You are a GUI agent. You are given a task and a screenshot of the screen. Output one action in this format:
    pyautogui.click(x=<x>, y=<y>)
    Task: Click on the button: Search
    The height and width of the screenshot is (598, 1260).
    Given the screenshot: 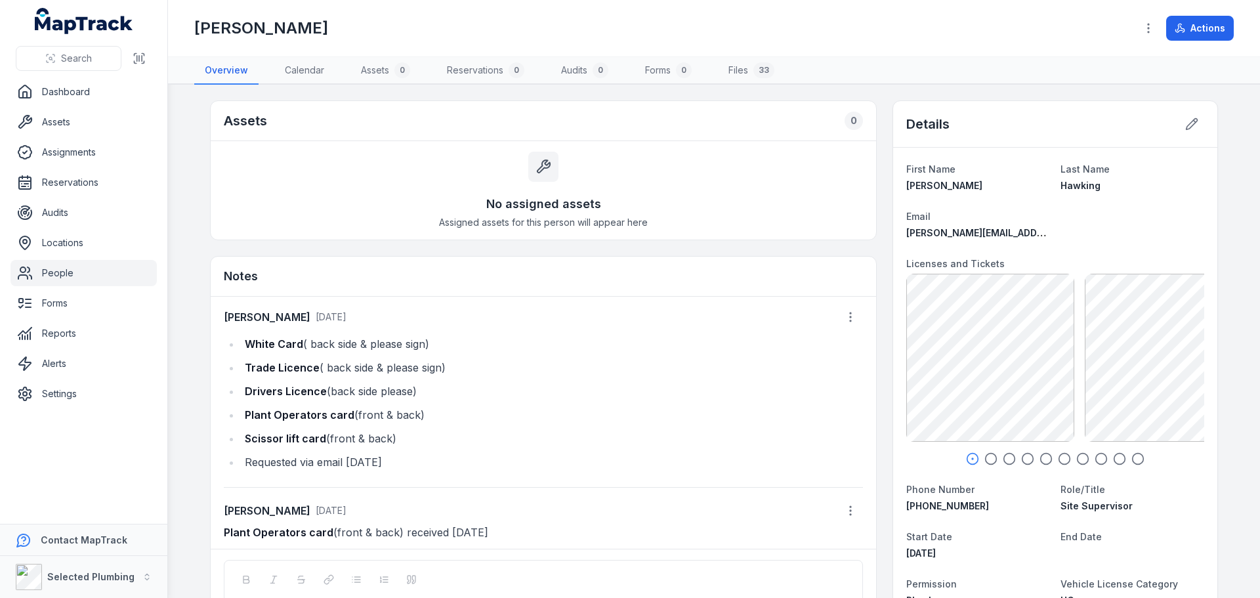 What is the action you would take?
    pyautogui.click(x=68, y=58)
    